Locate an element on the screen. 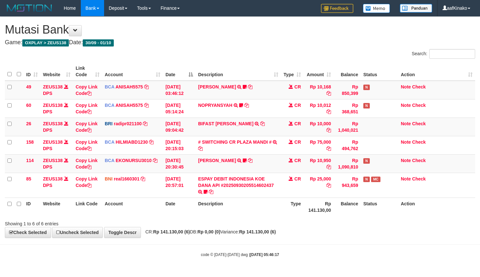 This screenshot has height=277, width=480. img: Button%20Memo.svg is located at coordinates (377, 8).